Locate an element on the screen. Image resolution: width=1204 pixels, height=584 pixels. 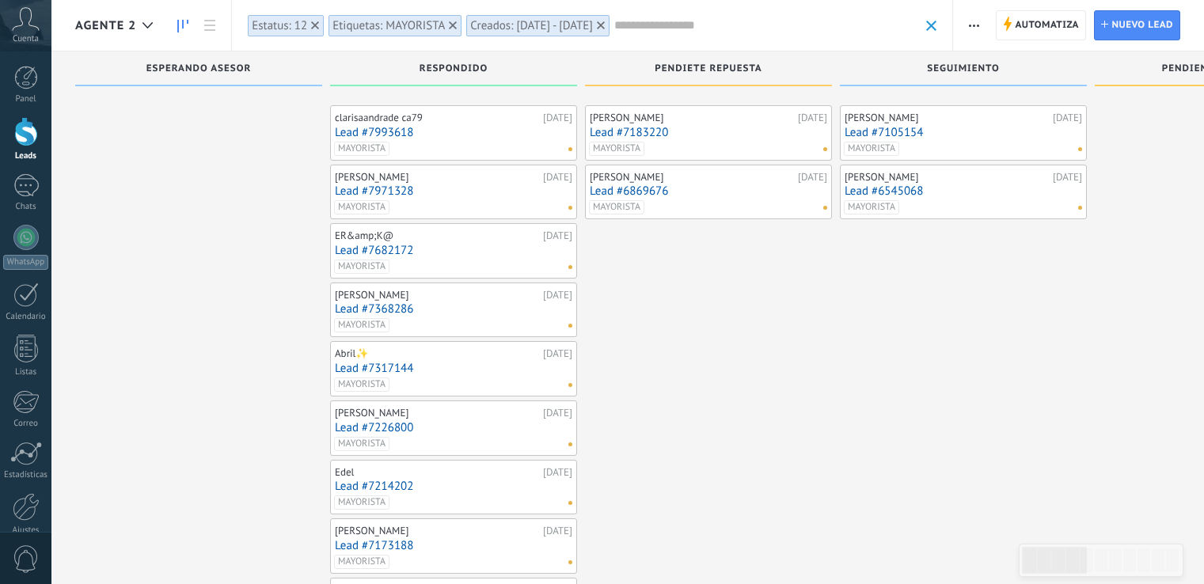
a: Lead #6545068 is located at coordinates (963, 191).